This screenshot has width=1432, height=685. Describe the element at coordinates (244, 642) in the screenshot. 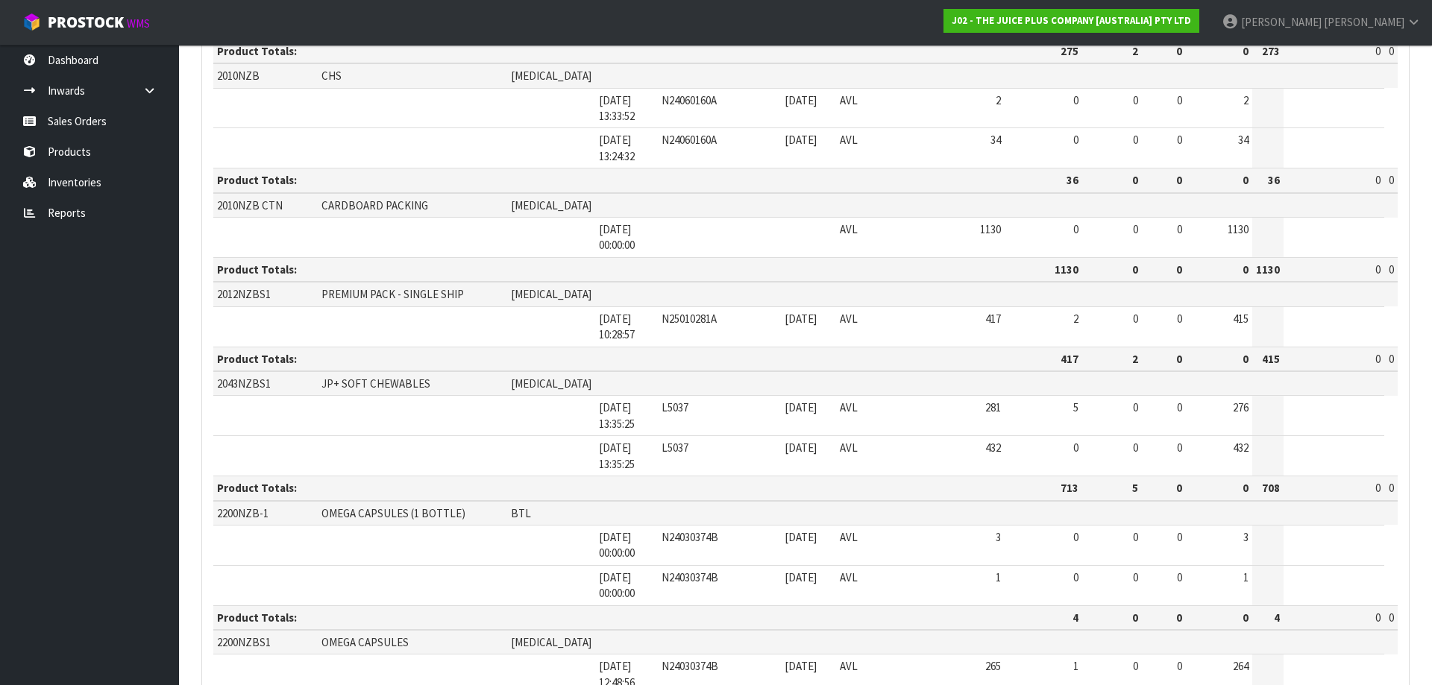

I see `span: 2200NZBS1` at that location.